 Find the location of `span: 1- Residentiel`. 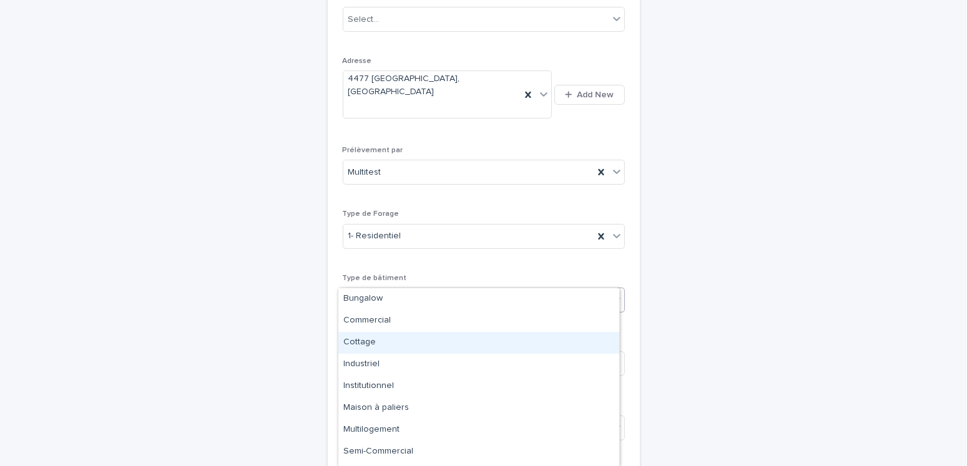

span: 1- Residentiel is located at coordinates (375, 236).